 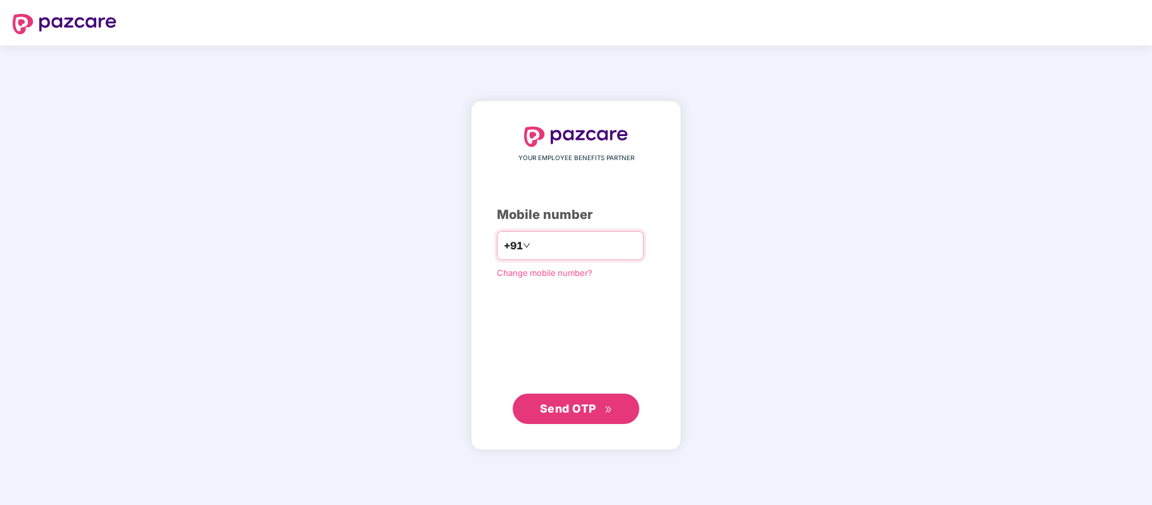 I want to click on span: Send OTP, so click(x=568, y=408).